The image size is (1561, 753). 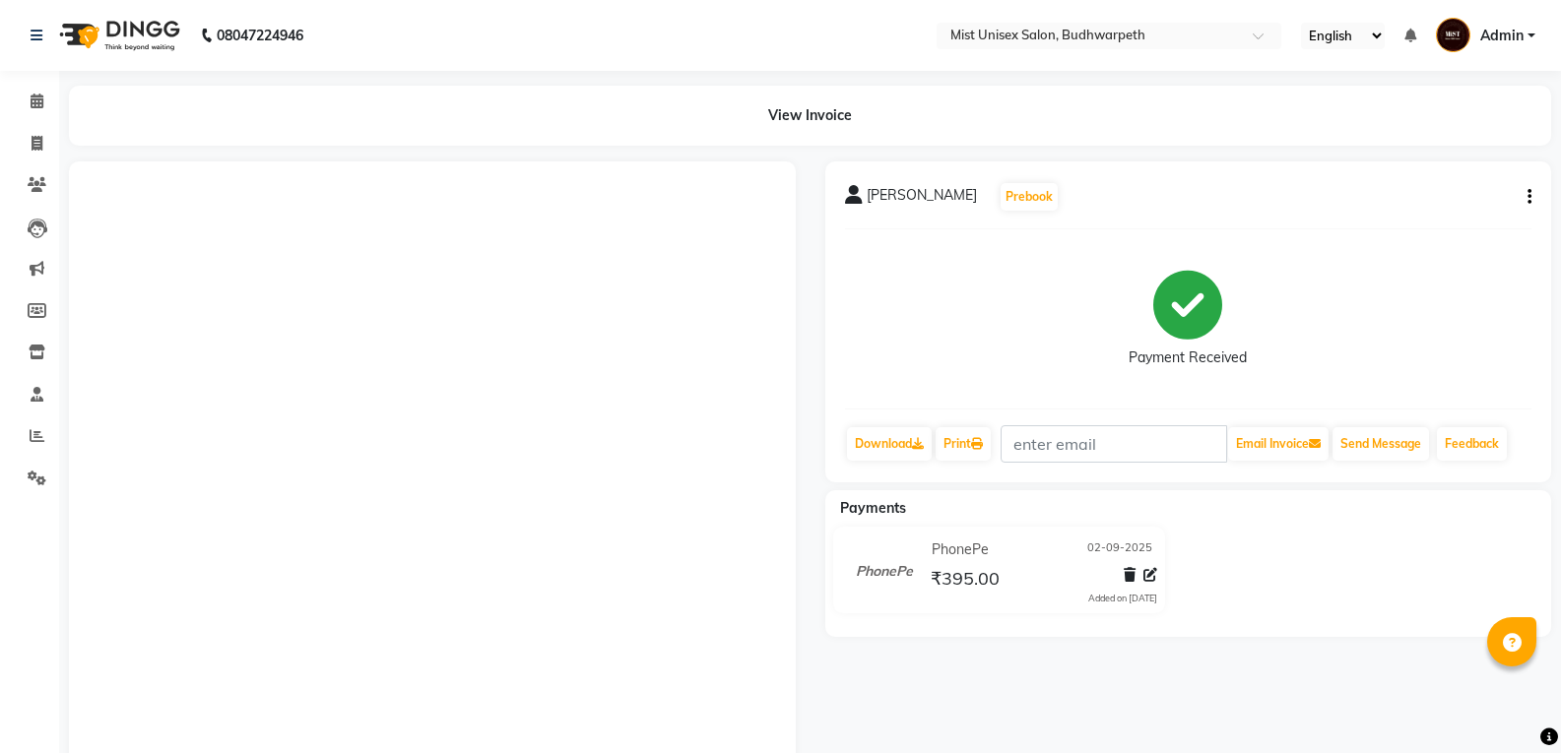 I want to click on span: ₹395.00, so click(x=965, y=581).